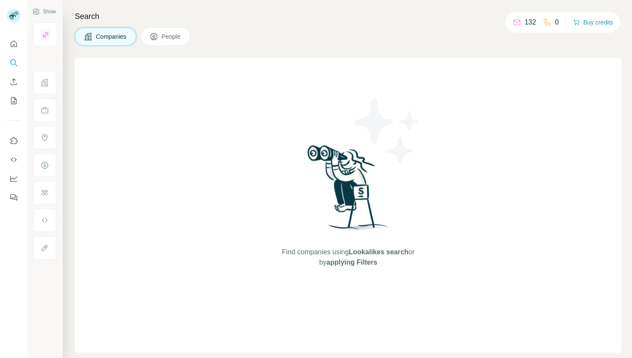  Describe the element at coordinates (172, 37) in the screenshot. I see `span: People` at that location.